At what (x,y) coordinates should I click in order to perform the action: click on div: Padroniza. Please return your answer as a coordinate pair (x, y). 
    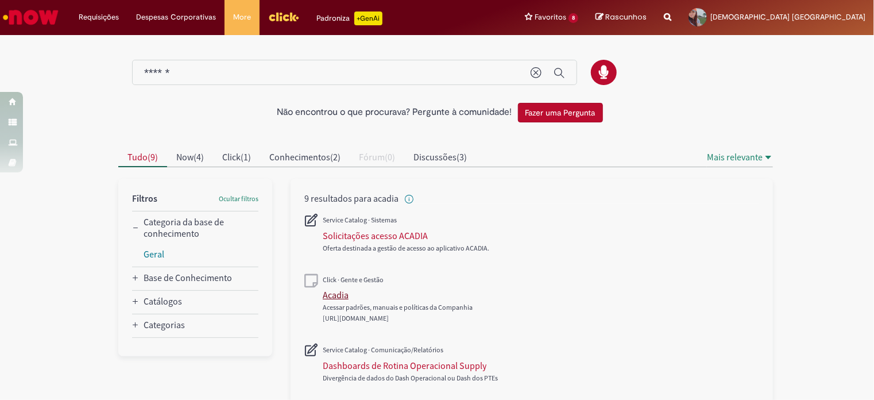
    Looking at the image, I should click on (349, 18).